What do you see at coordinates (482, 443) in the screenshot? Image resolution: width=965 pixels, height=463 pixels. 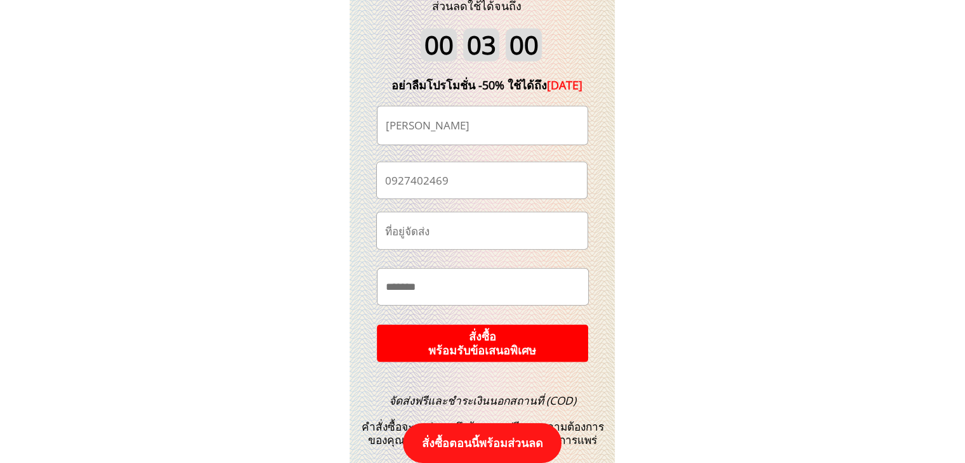 I see `p: สั่งซื้อตอนนี้พร้อมส่วนลด` at bounding box center [482, 443].